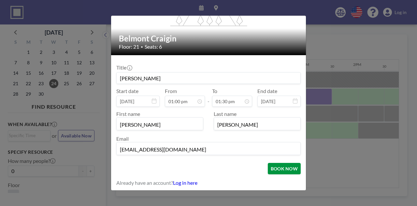 This screenshot has width=417, height=206. I want to click on label: End date, so click(267, 91).